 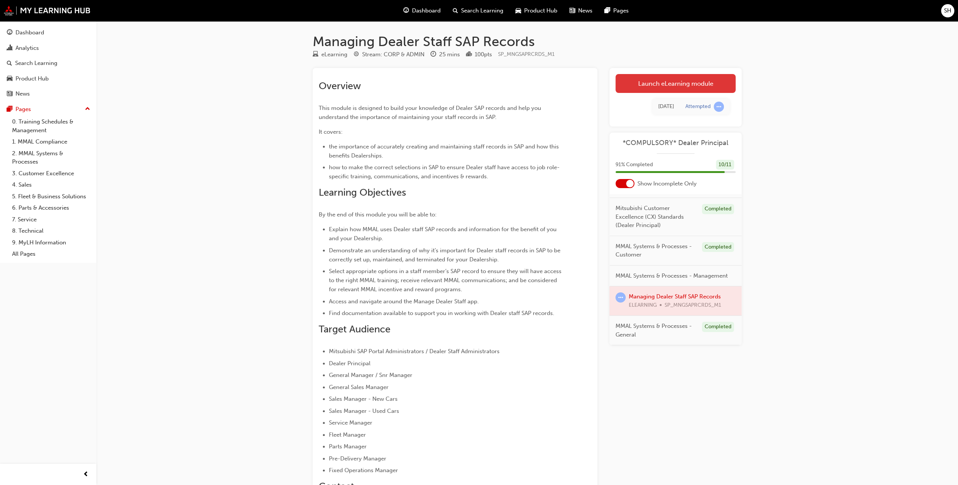 I want to click on div: Pages, so click(x=23, y=109).